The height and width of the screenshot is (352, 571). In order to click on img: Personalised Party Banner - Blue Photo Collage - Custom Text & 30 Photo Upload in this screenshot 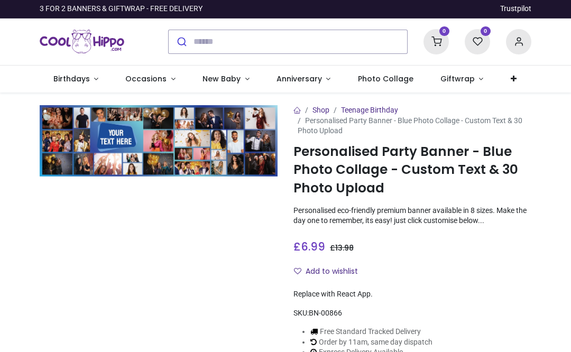, I will do `click(159, 141)`.